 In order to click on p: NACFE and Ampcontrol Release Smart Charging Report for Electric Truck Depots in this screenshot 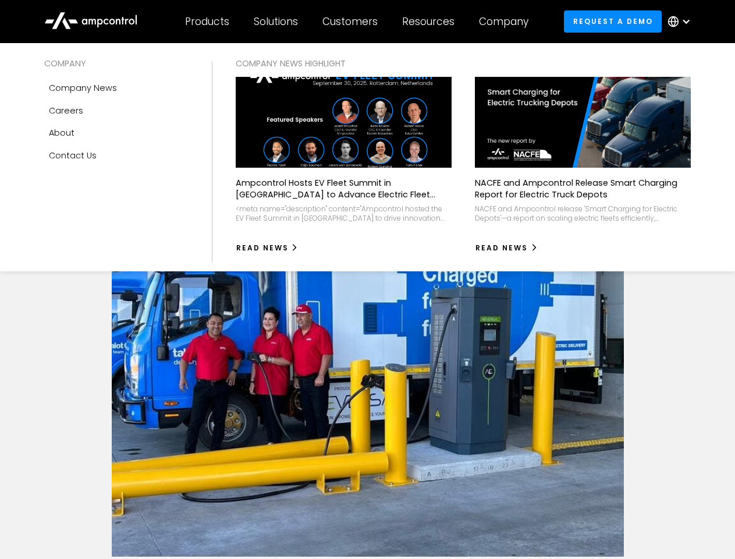, I will do `click(583, 189)`.